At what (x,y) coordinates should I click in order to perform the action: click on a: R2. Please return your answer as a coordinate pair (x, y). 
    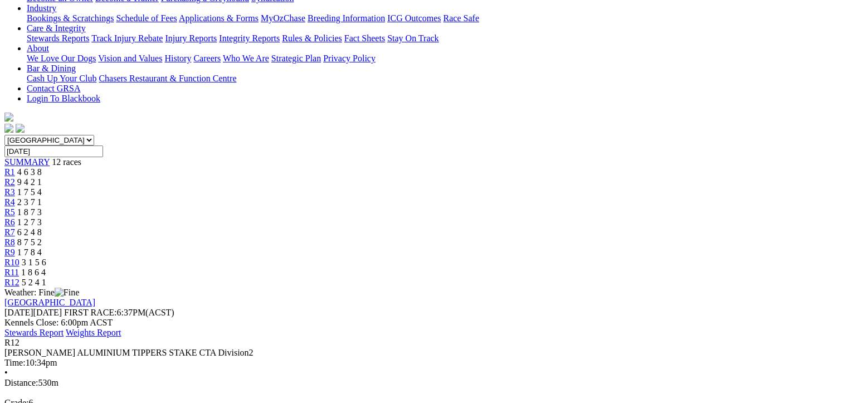
    Looking at the image, I should click on (9, 182).